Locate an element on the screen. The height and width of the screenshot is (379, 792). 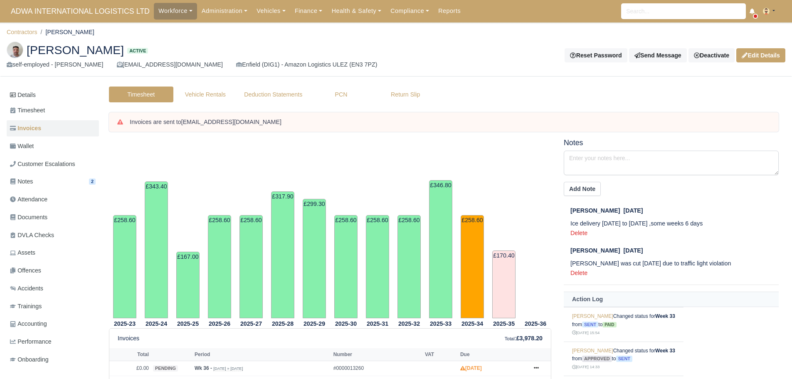
td: £0.00 is located at coordinates (130, 369).